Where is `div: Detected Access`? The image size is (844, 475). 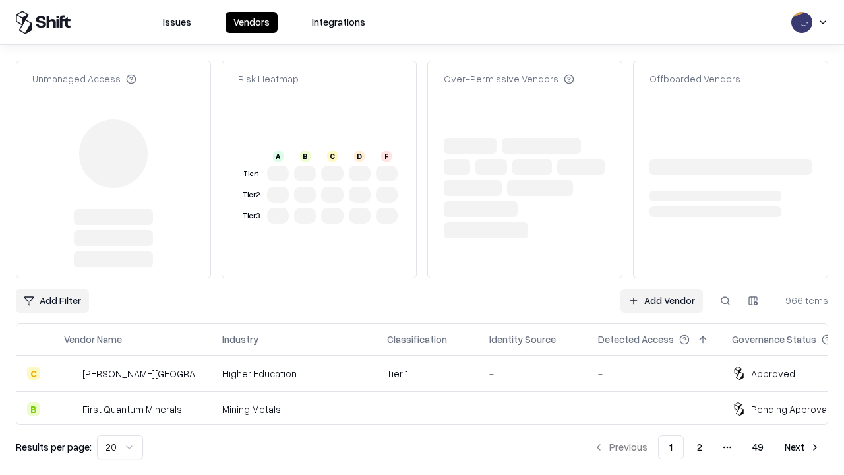
div: Detected Access is located at coordinates (636, 339).